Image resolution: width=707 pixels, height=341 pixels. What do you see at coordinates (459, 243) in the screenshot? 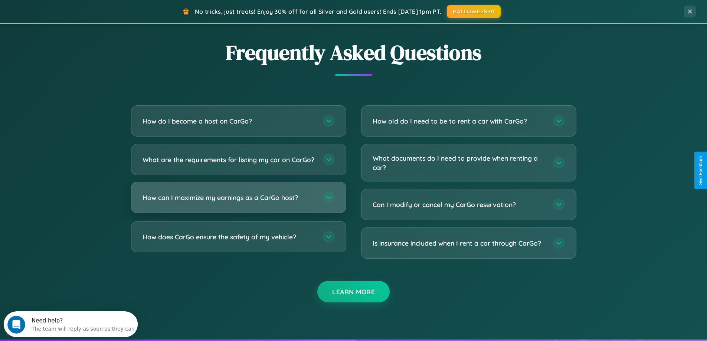
I see `h3: Is insurance included when I rent a car through CarGo?` at bounding box center [459, 243].